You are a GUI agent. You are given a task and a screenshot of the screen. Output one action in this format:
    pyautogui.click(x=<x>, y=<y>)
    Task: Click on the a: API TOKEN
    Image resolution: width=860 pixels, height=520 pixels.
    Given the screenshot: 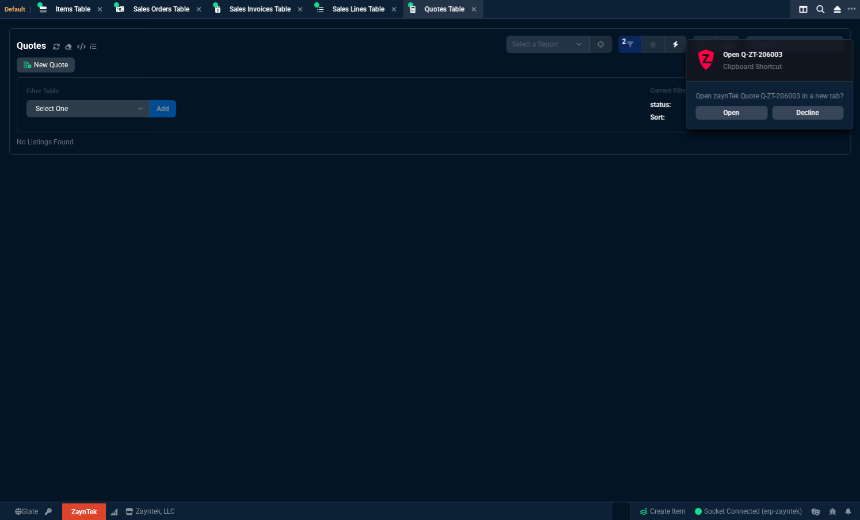 What is the action you would take?
    pyautogui.click(x=48, y=511)
    